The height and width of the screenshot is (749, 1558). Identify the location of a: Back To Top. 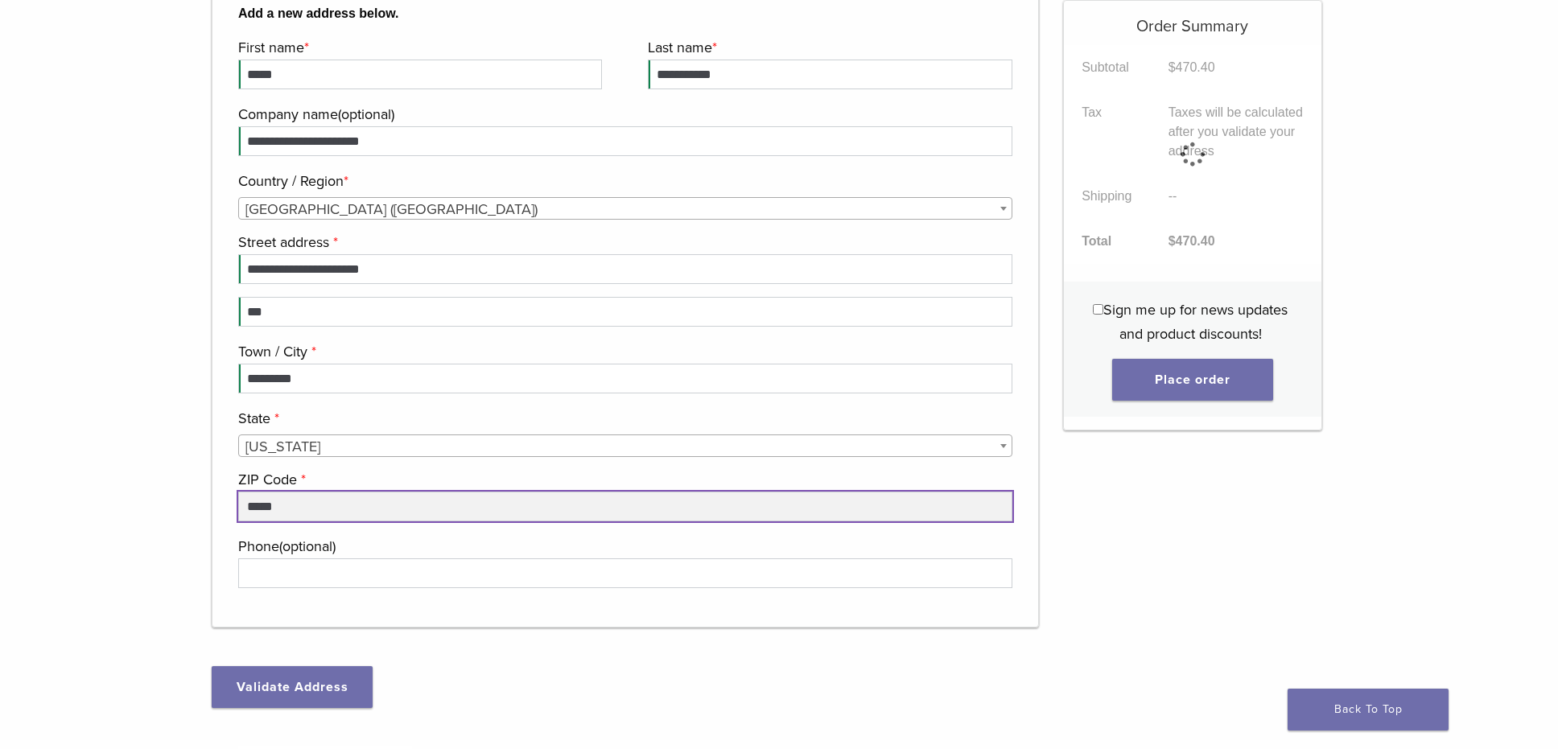
(1368, 710).